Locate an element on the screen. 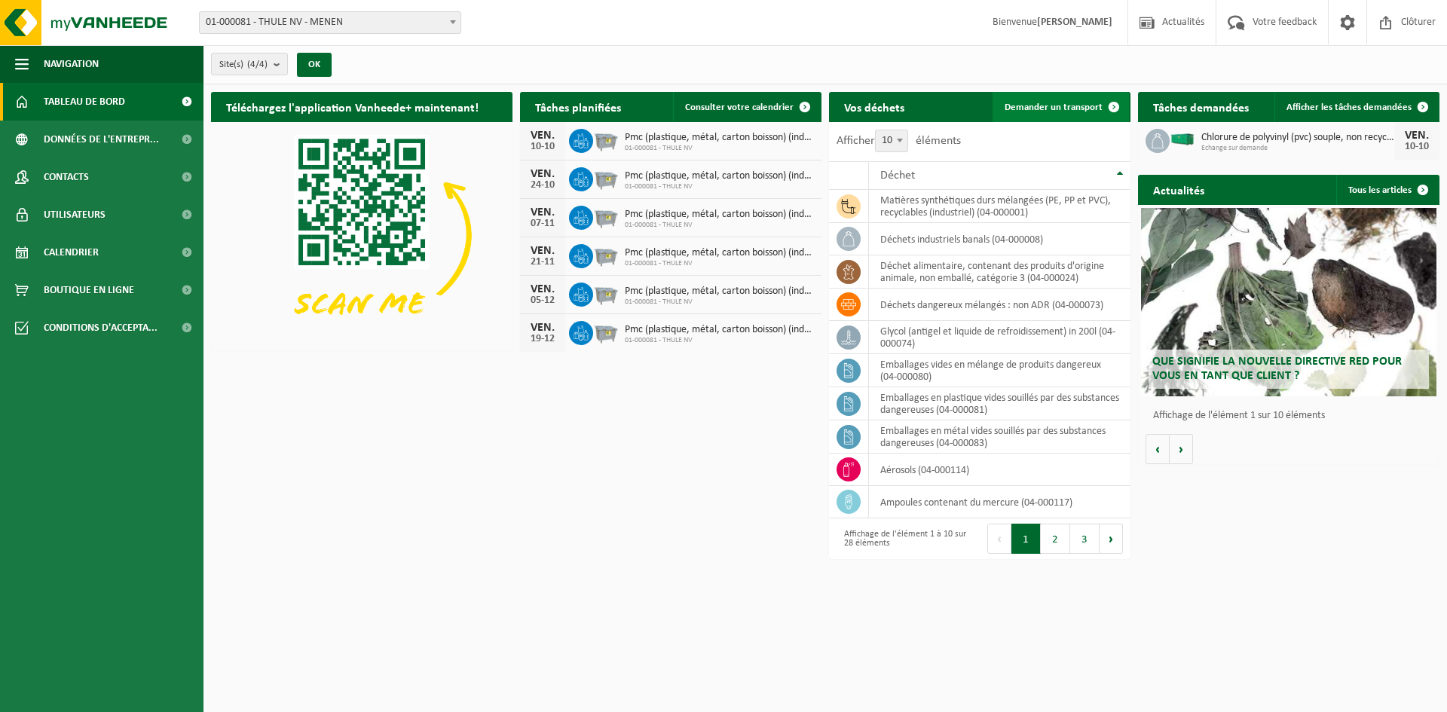 This screenshot has height=712, width=1447. h2: Vos déchets is located at coordinates (874, 106).